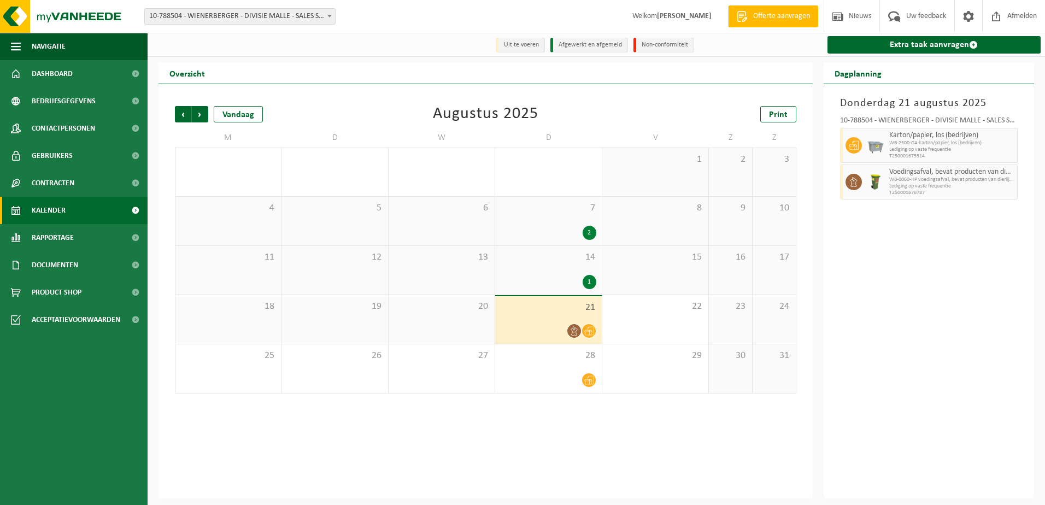 This screenshot has height=505, width=1045. What do you see at coordinates (442, 307) in the screenshot?
I see `span: 20` at bounding box center [442, 307].